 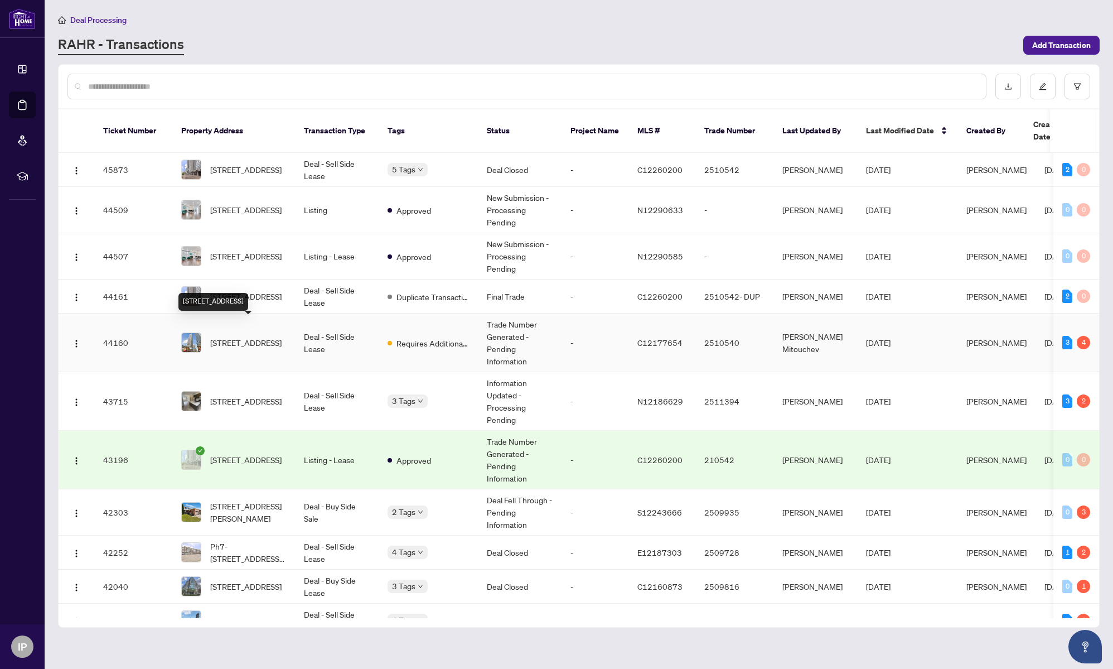 I want to click on td: Deal - Buy Side Sale, so click(x=337, y=512).